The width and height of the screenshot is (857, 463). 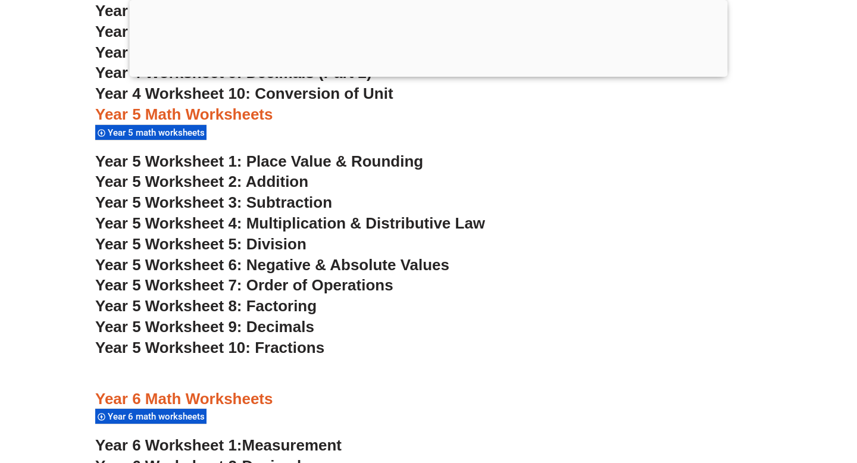 I want to click on span: Year 5 Worksheet 2: Addition, so click(x=202, y=181).